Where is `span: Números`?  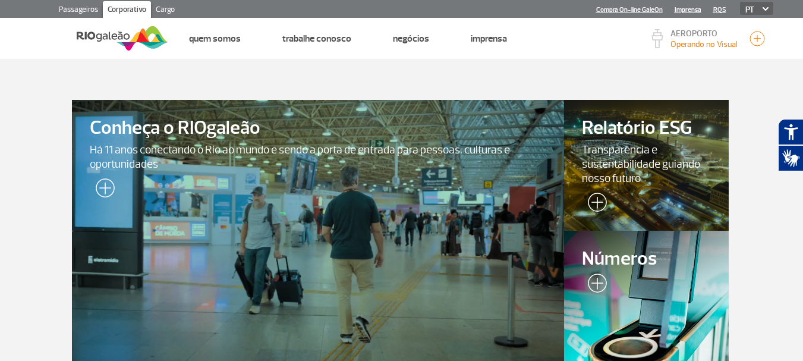 span: Números is located at coordinates (646, 259).